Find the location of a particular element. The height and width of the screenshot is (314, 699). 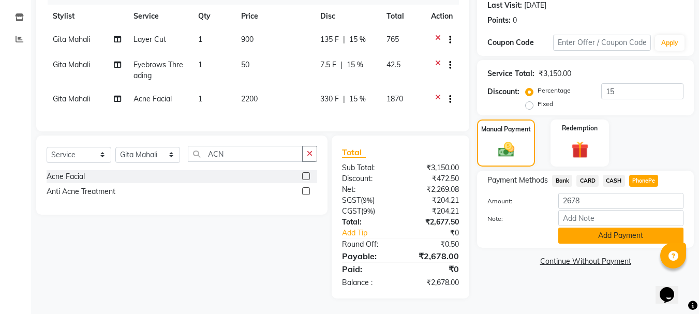

div: ₹2,269.08 is located at coordinates (433, 189).